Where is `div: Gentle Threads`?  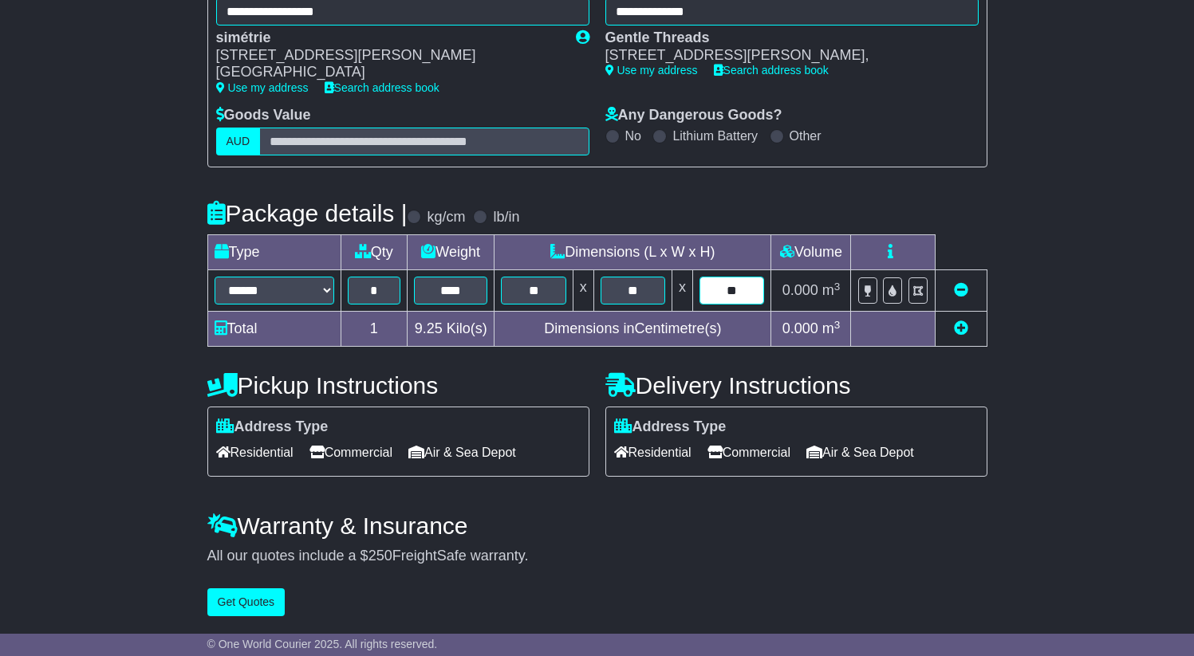 div: Gentle Threads is located at coordinates (784, 38).